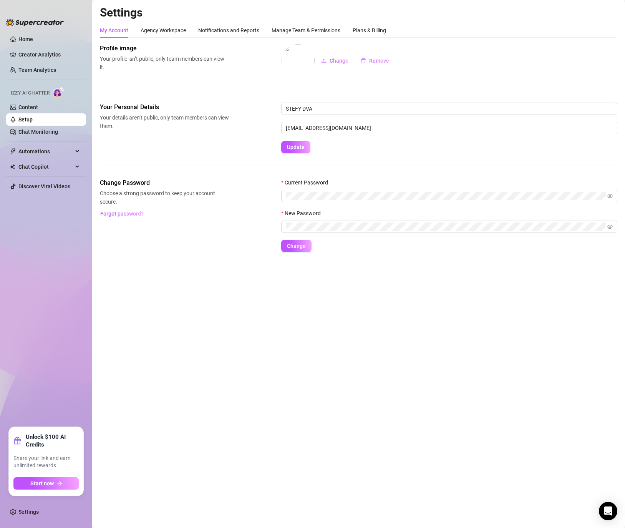 This screenshot has width=625, height=528. I want to click on div: My Account, so click(114, 30).